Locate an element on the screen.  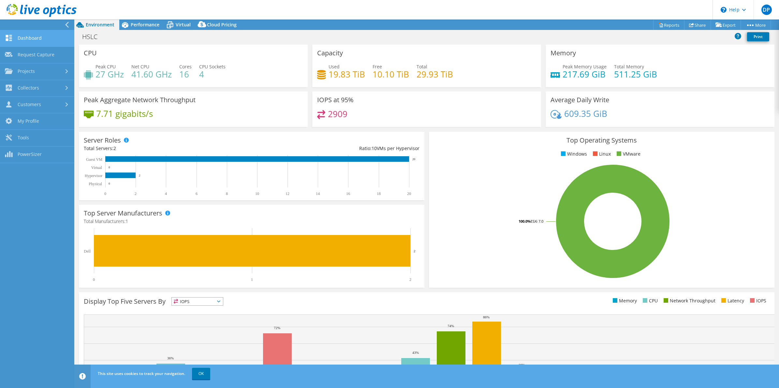
text: 72% is located at coordinates (277, 328).